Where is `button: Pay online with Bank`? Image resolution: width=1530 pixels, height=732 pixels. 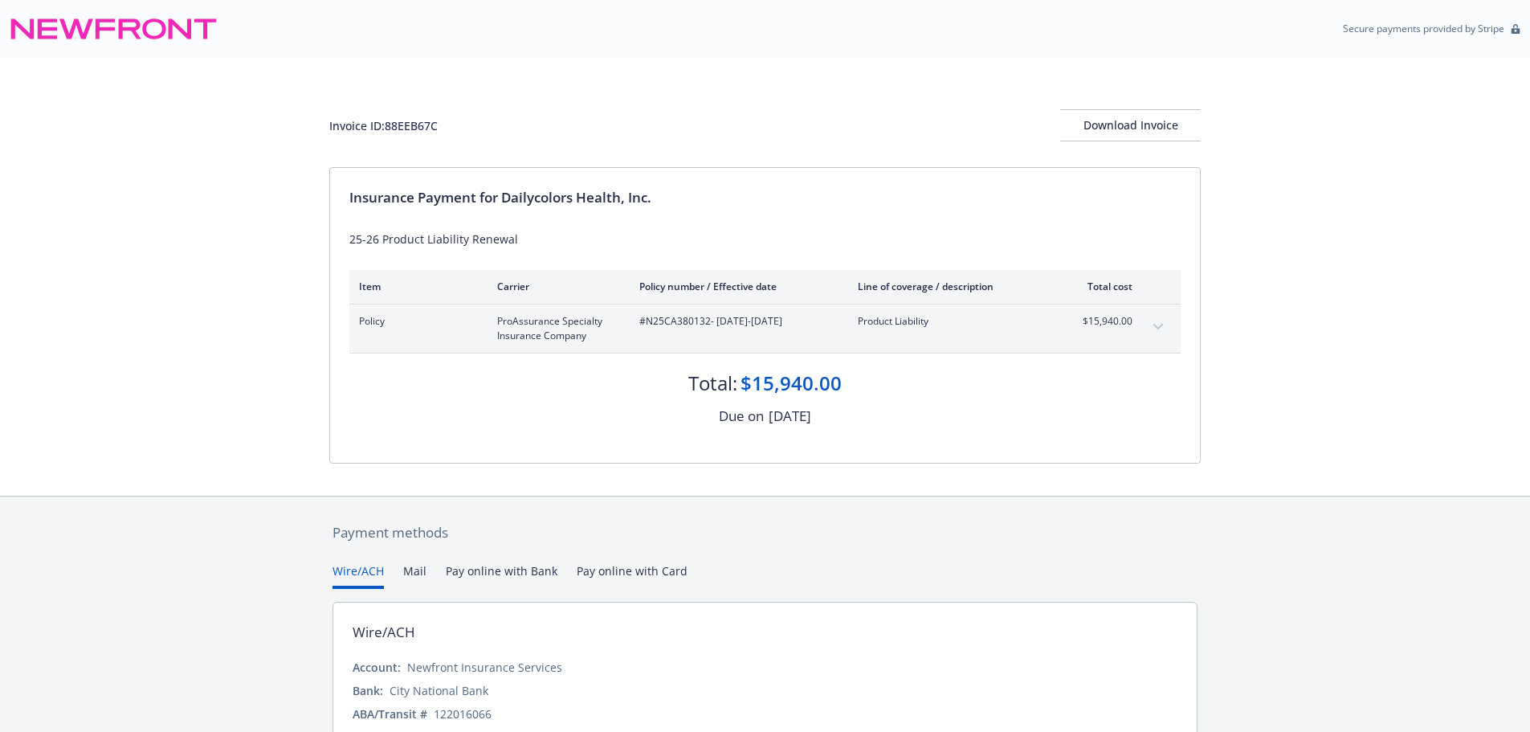
button: Pay online with Bank is located at coordinates (501, 575).